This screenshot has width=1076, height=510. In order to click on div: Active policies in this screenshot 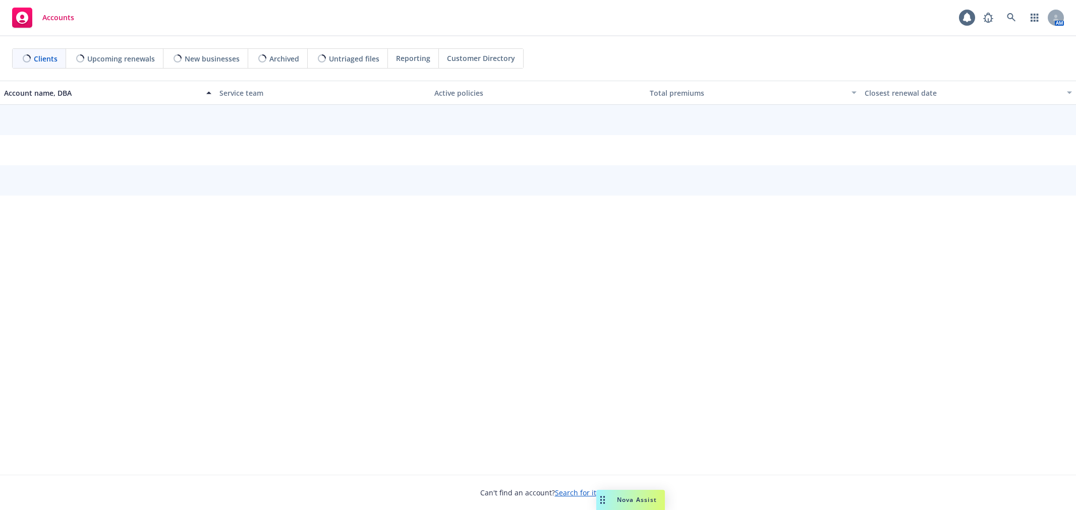, I will do `click(538, 93)`.